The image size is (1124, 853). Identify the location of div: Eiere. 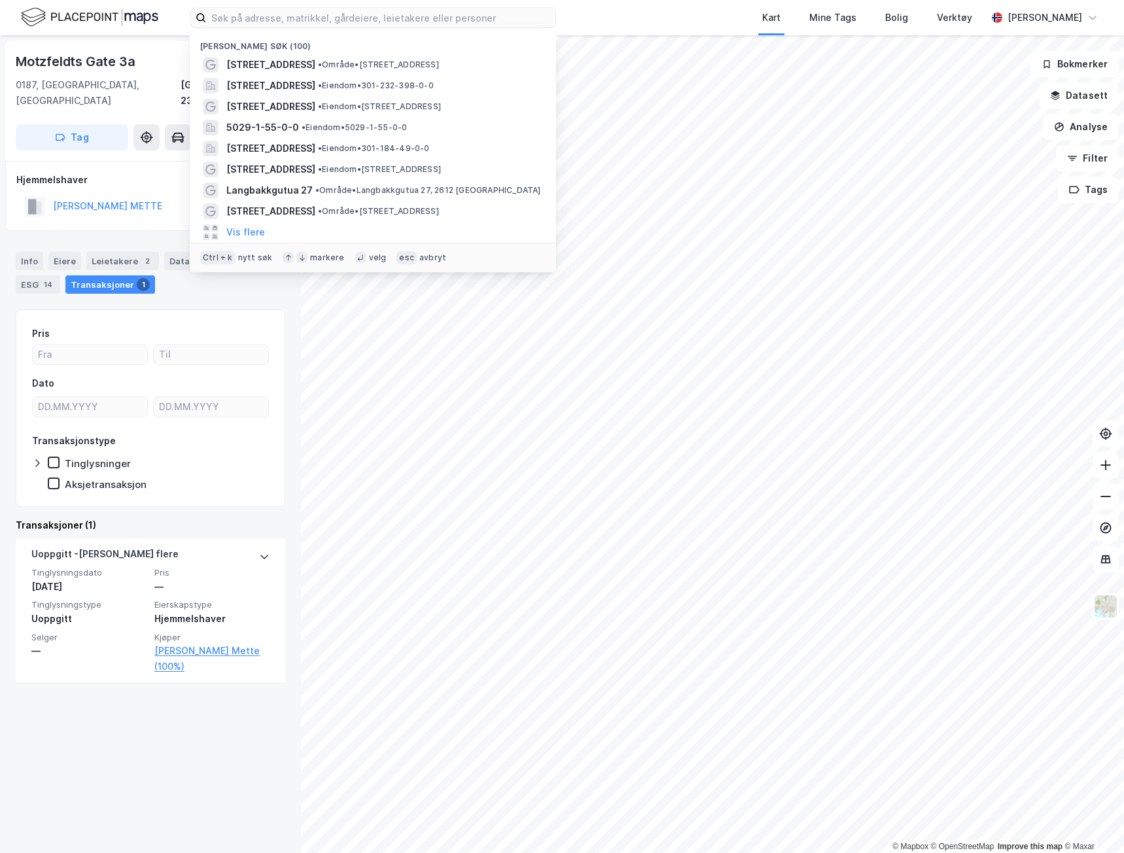
(65, 261).